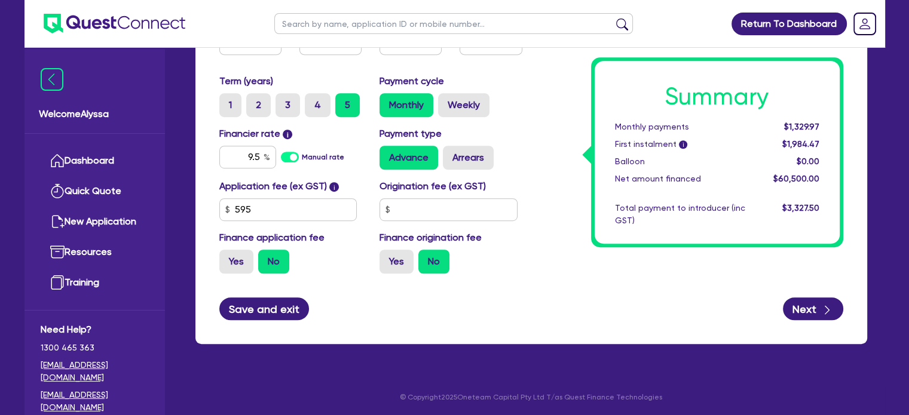 The image size is (909, 415). Describe the element at coordinates (57, 252) in the screenshot. I see `img: resources` at that location.